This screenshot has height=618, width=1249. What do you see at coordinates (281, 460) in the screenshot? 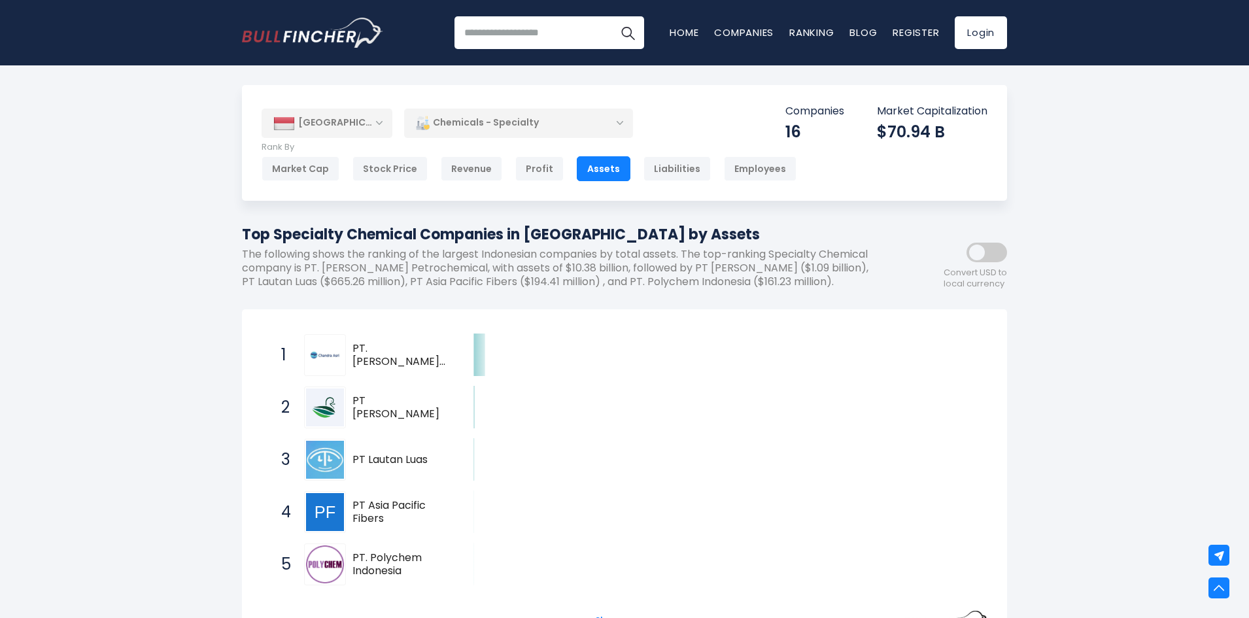
I see `span: 3` at bounding box center [281, 460].